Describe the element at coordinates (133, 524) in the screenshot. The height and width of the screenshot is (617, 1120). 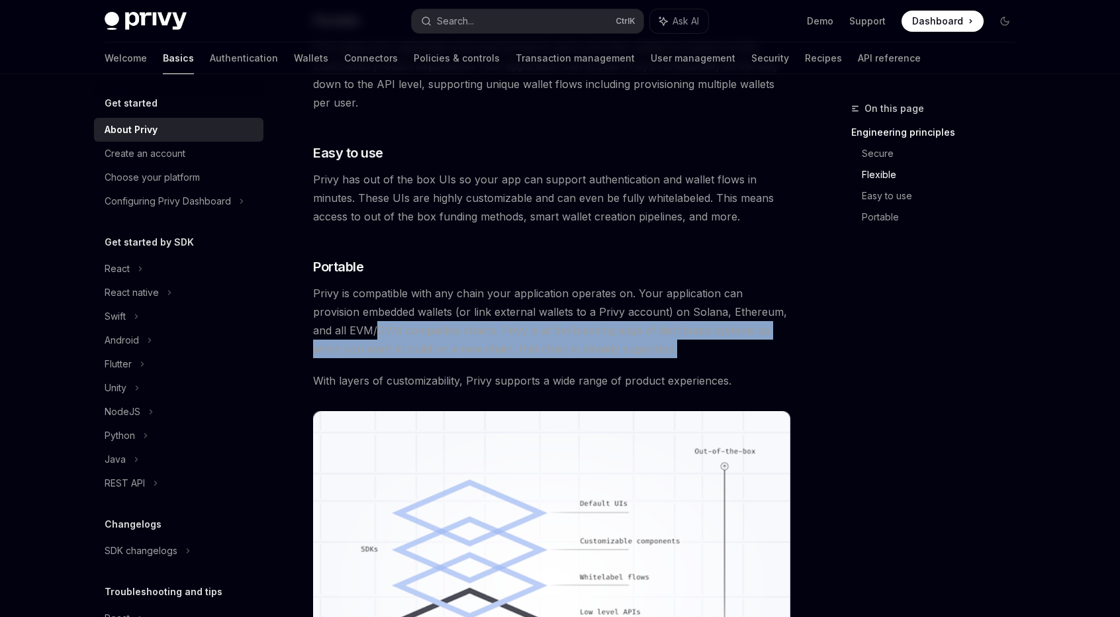
I see `h5: Changelogs` at that location.